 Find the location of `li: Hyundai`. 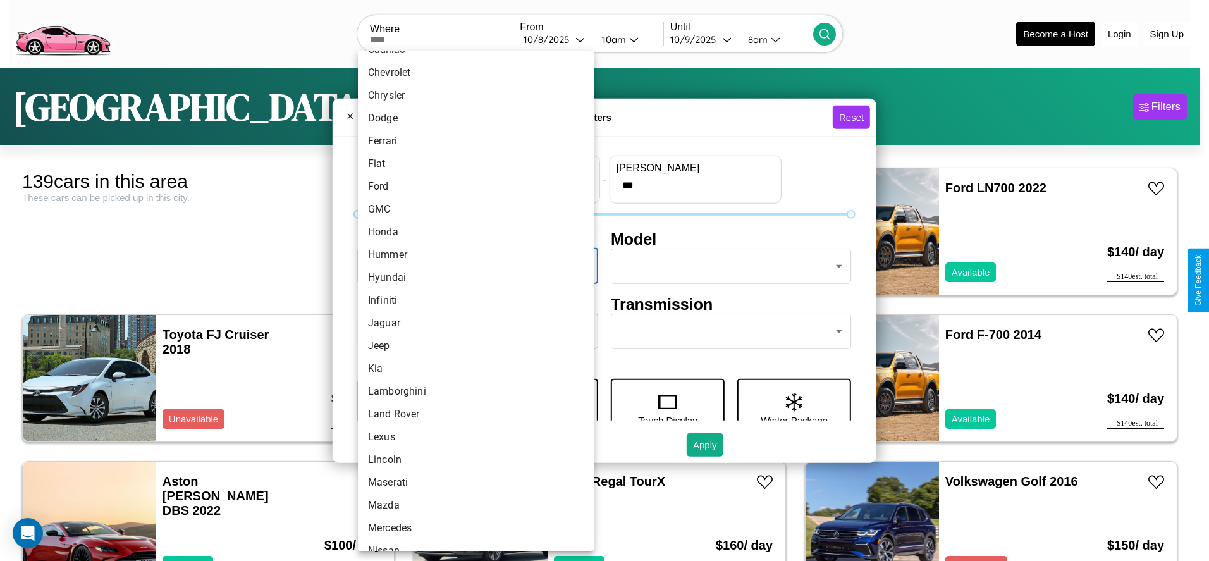

li: Hyundai is located at coordinates (476, 278).